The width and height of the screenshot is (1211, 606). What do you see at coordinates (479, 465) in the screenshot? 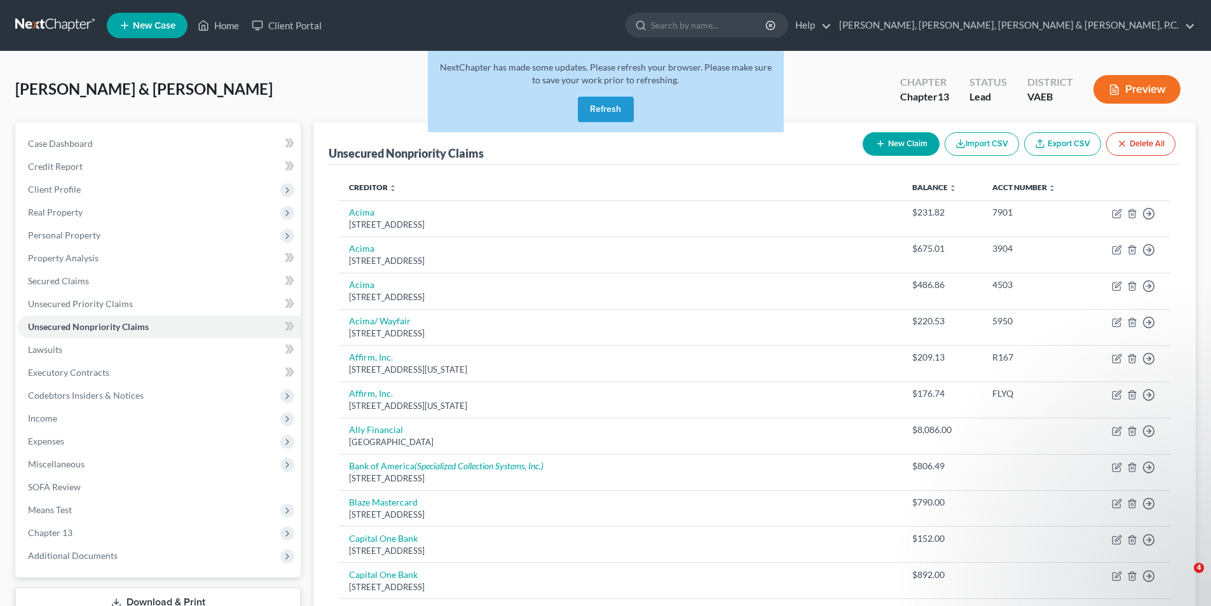
I see `i: (Specialized Collection Systems, Inc.)` at bounding box center [479, 465].